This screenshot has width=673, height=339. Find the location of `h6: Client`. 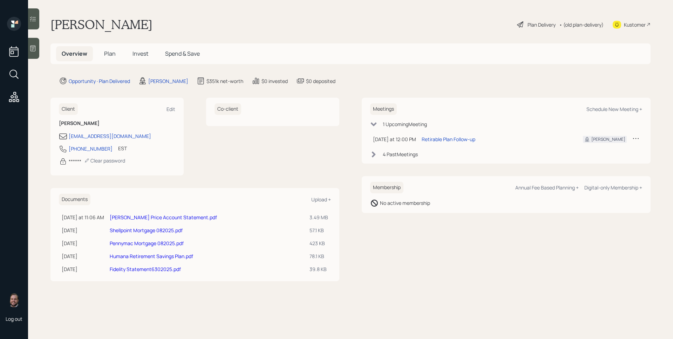

h6: Client is located at coordinates (68, 109).